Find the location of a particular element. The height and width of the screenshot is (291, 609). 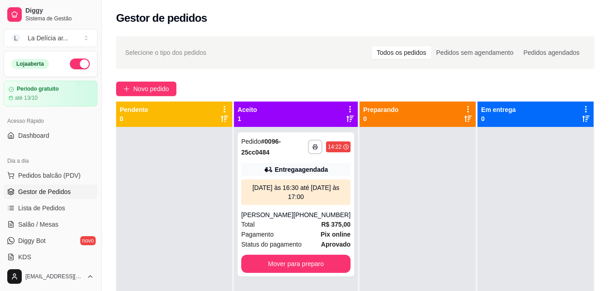

p: Aceito is located at coordinates (247, 110).